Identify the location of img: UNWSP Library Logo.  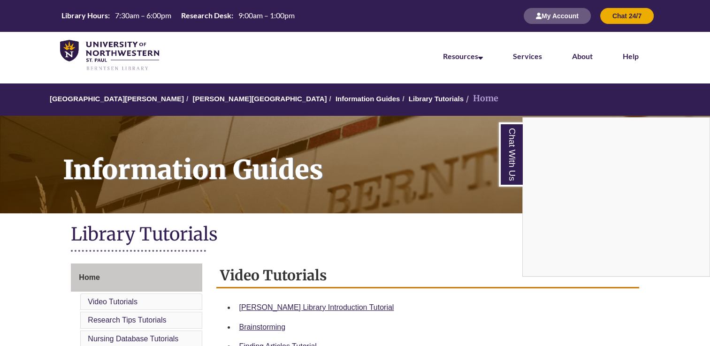
(109, 55).